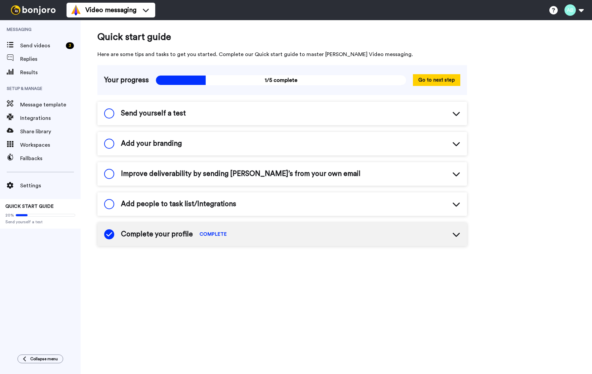 This screenshot has height=374, width=592. What do you see at coordinates (157, 234) in the screenshot?
I see `span: Complete your profile` at bounding box center [157, 234].